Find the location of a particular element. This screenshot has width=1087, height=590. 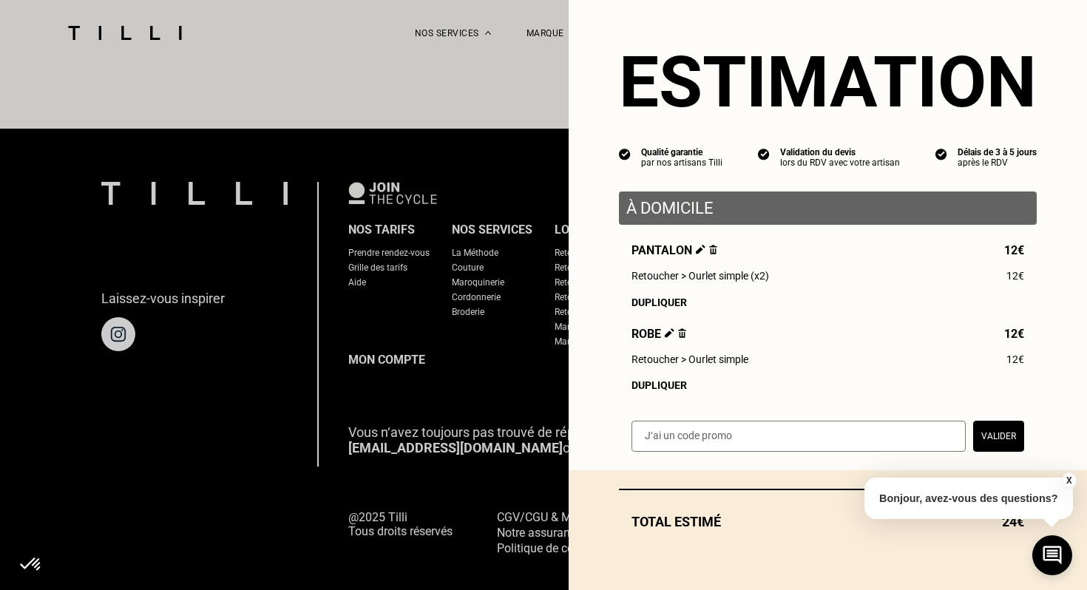

p: Bonjour, avez-vous des questions? is located at coordinates (969, 498).